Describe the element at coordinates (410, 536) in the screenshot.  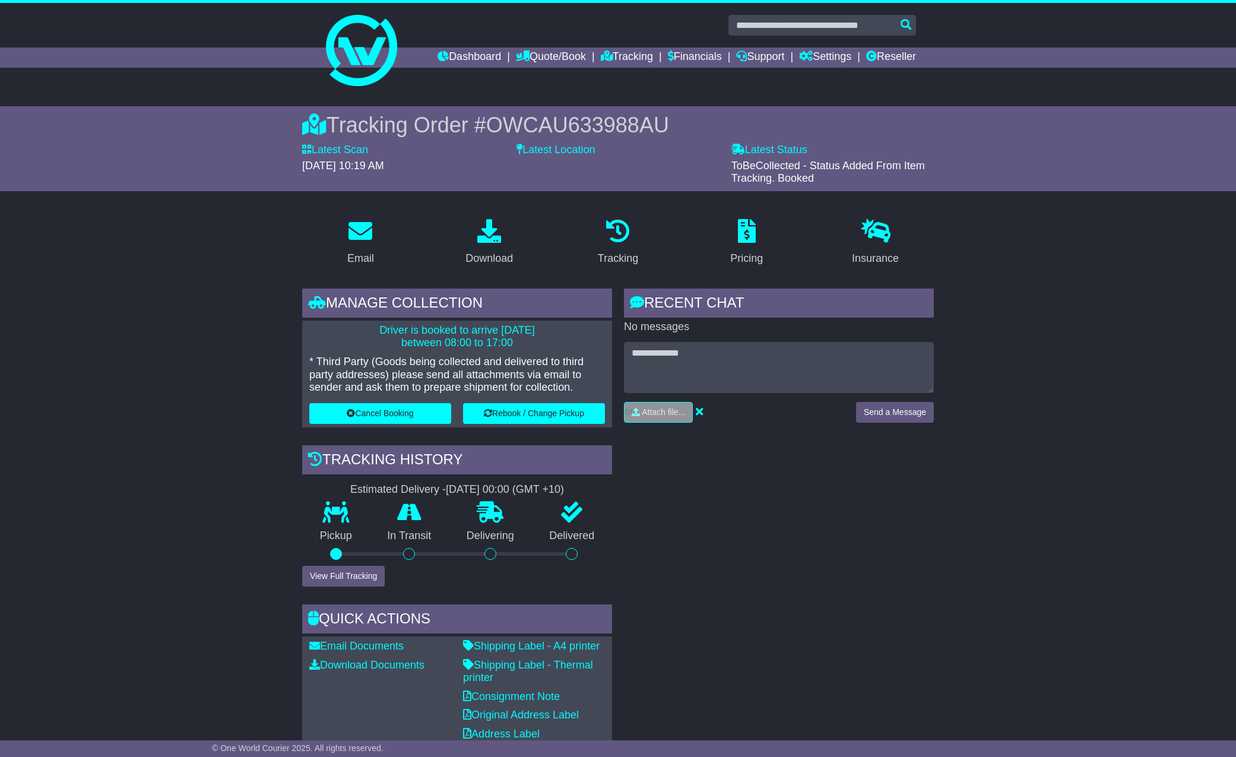
I see `p: In Transit` at that location.